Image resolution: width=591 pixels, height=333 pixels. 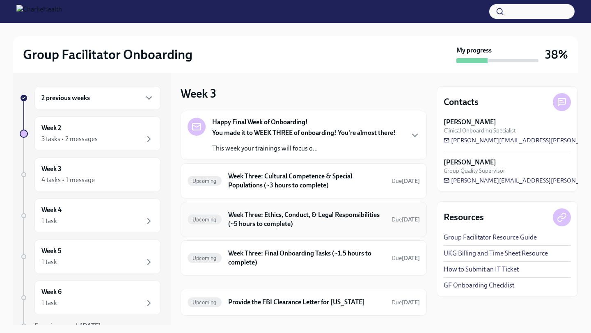 What do you see at coordinates (51, 251) in the screenshot?
I see `h6: Week 5` at bounding box center [51, 251].